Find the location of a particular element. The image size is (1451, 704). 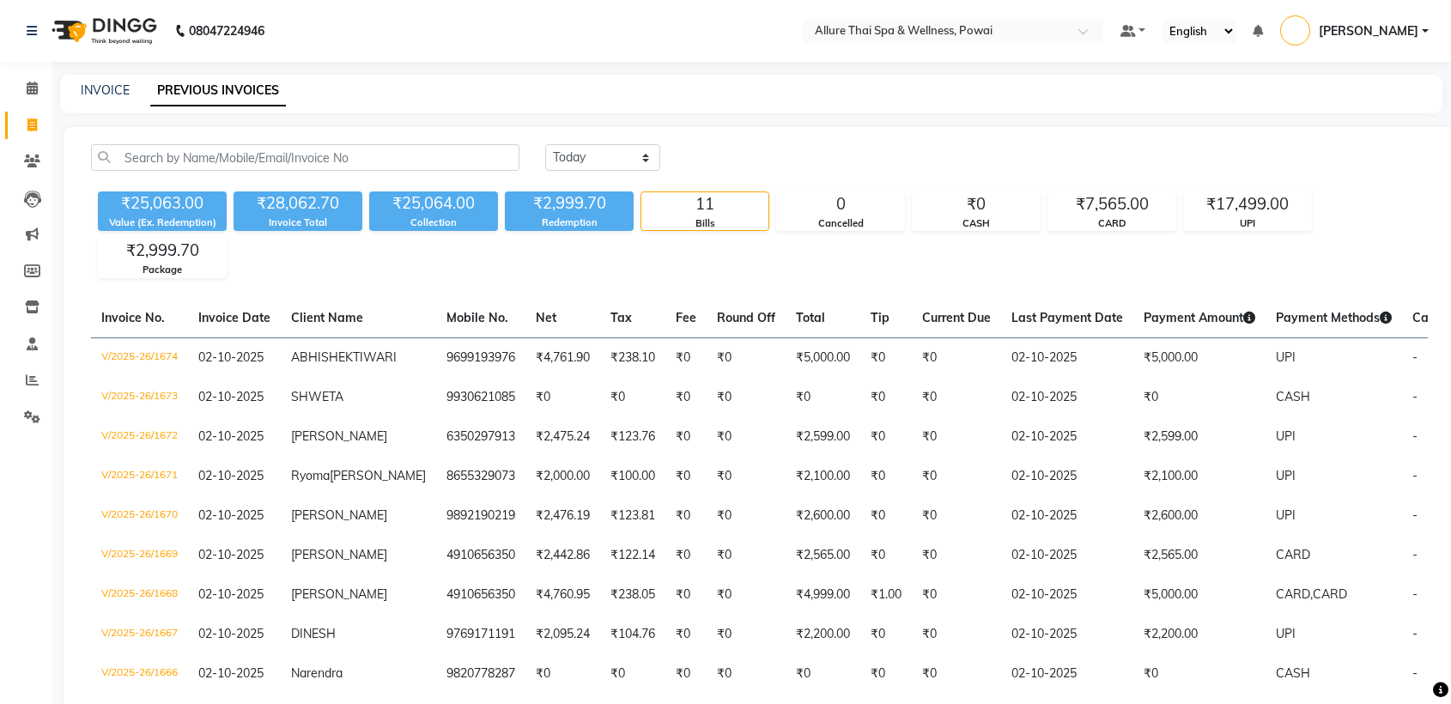

div: ₹0 is located at coordinates (976, 204).